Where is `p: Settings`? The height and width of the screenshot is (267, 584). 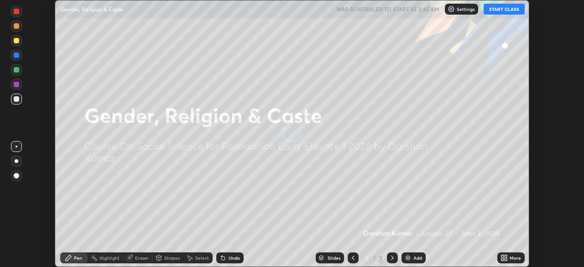
p: Settings is located at coordinates (465, 9).